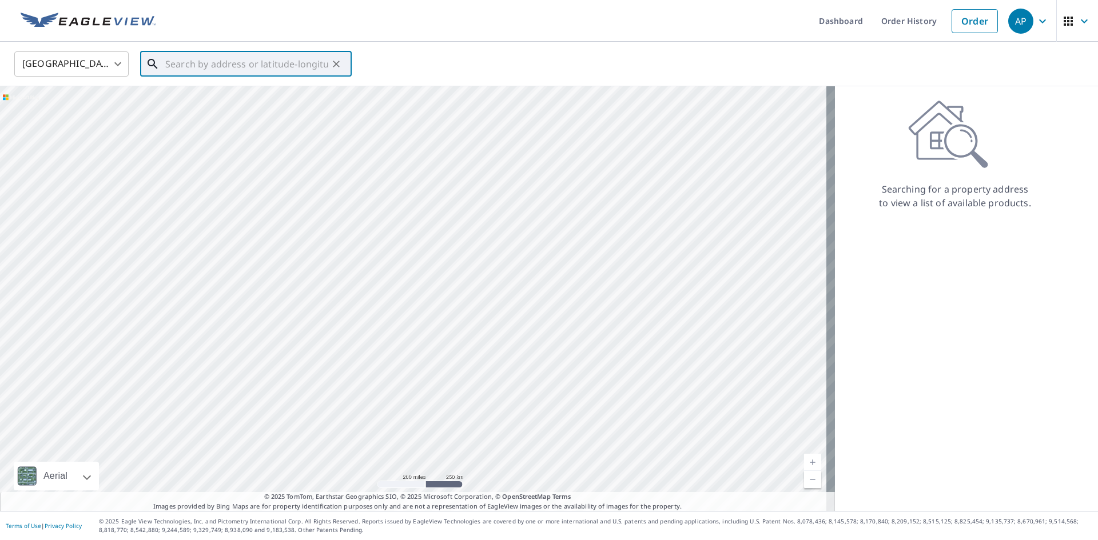 This screenshot has width=1098, height=540. What do you see at coordinates (63, 526) in the screenshot?
I see `a: Privacy Policy` at bounding box center [63, 526].